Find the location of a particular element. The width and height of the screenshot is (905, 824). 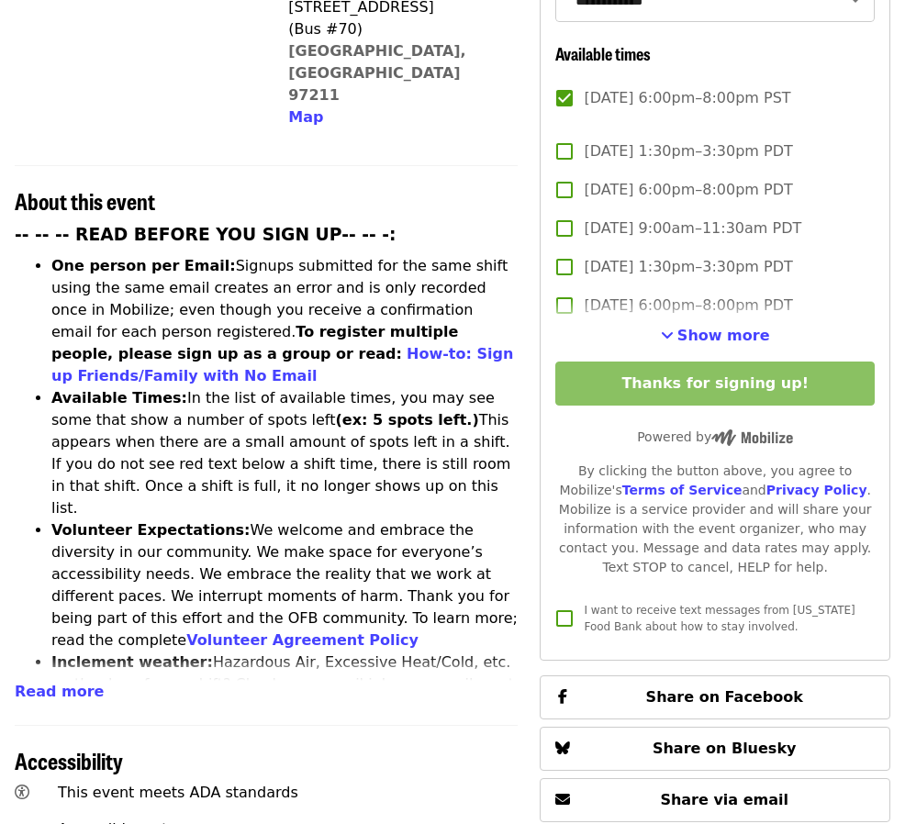

span: Accessibility is located at coordinates (69, 760).